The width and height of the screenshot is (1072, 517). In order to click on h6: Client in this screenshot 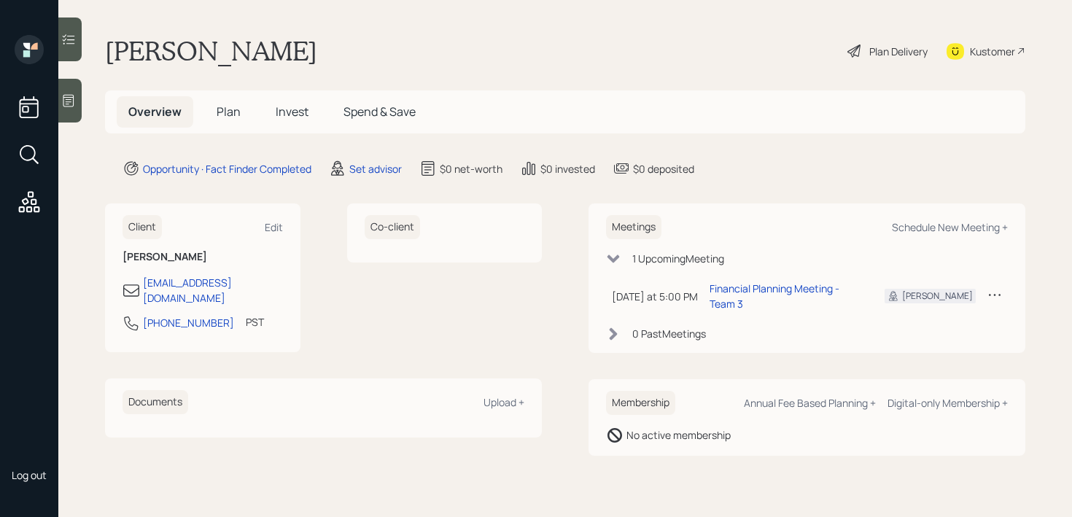, I will do `click(142, 227)`.